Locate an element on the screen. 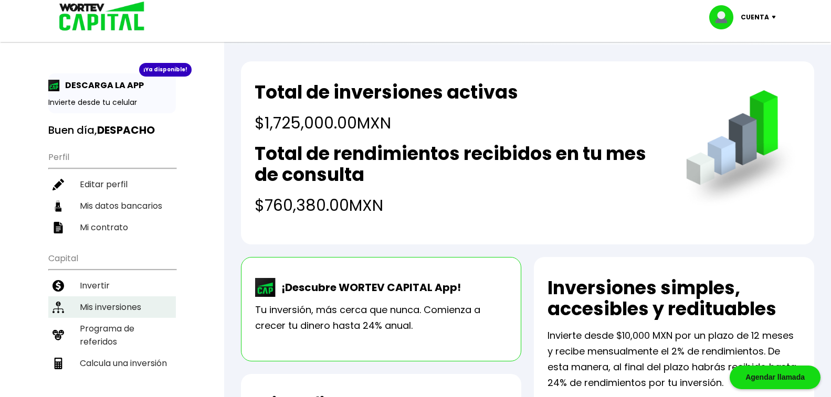 The image size is (831, 397). li: Editar perfil is located at coordinates (112, 184).